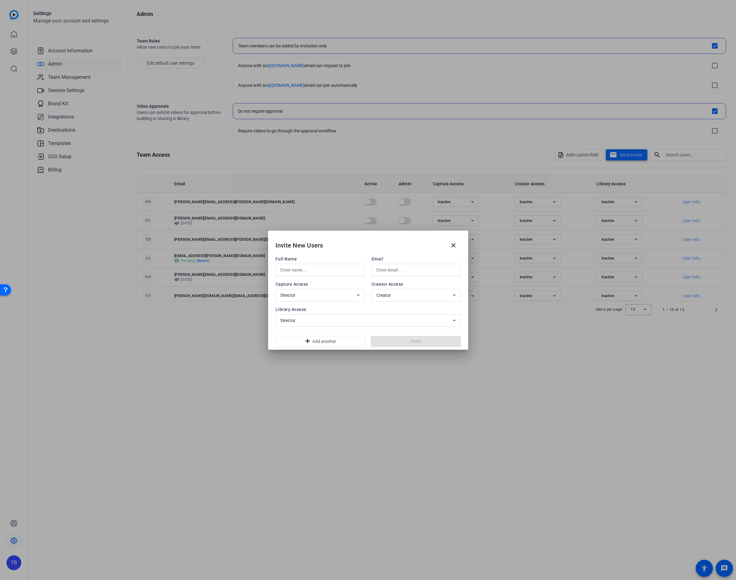 The image size is (736, 580). What do you see at coordinates (368, 309) in the screenshot?
I see `span: Library Access` at bounding box center [368, 309].